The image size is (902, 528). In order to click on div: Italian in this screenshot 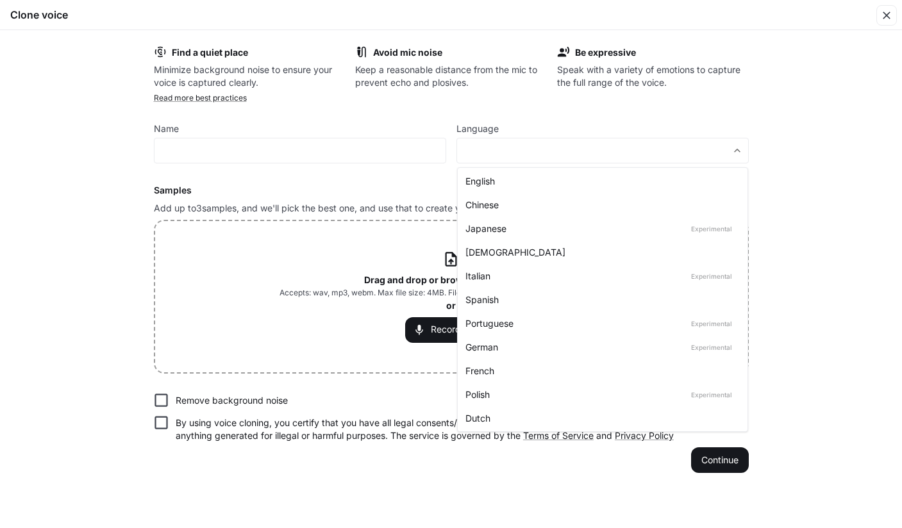, I will do `click(600, 276)`.